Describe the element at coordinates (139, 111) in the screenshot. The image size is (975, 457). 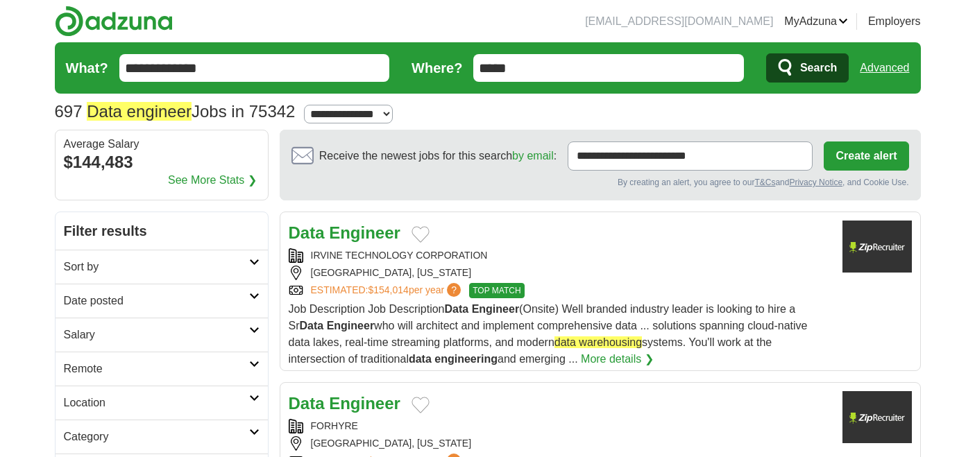
I see `em: Data engineer` at that location.